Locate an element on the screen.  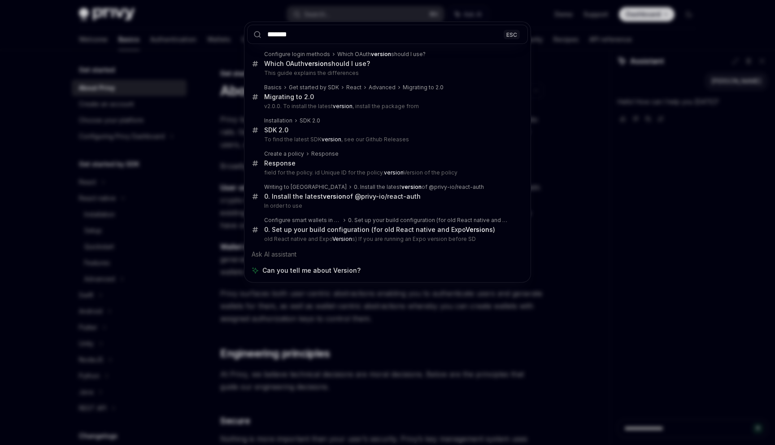
p: To find the latest SDK , see our Github Releases is located at coordinates (387, 139).